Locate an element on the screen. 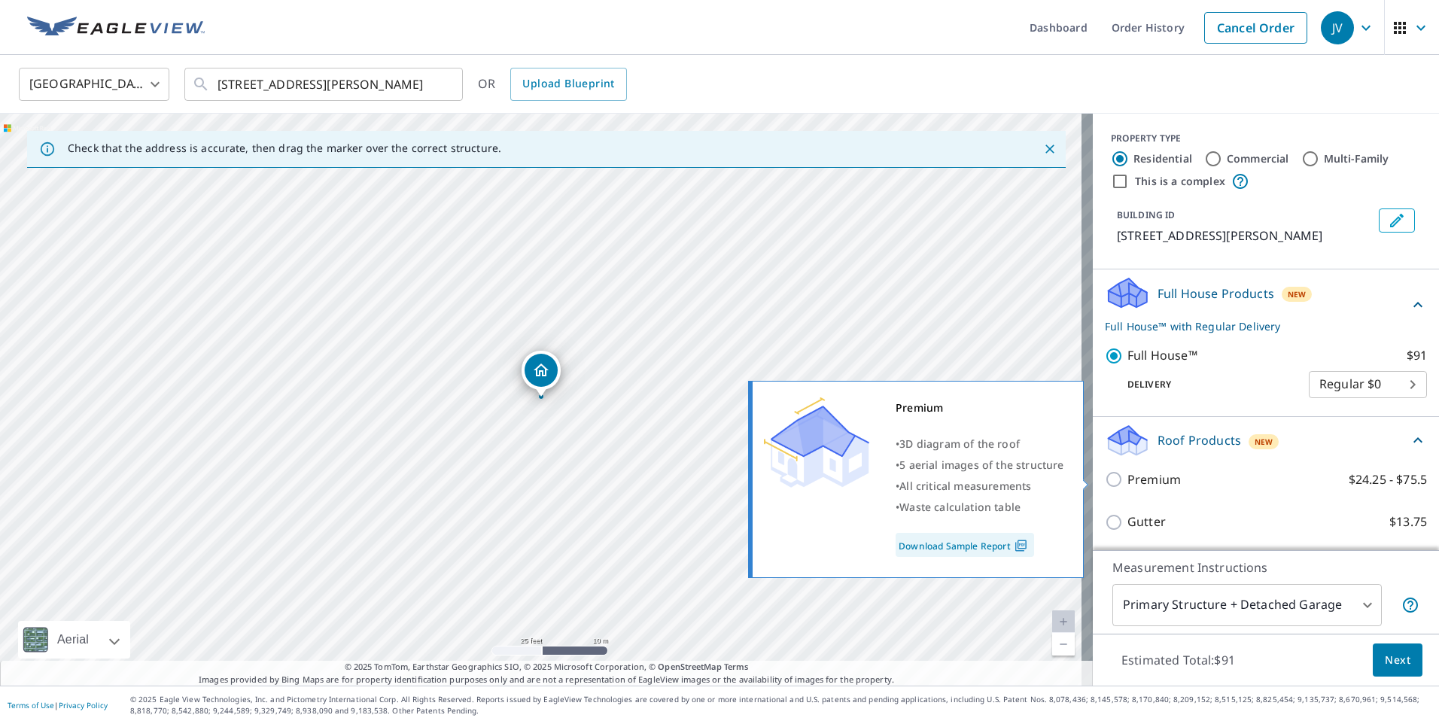  span: © 2025 TomTom, Earthstar Geographics SIO, © 2025 Microsoft Corporation, © is located at coordinates (546, 667).